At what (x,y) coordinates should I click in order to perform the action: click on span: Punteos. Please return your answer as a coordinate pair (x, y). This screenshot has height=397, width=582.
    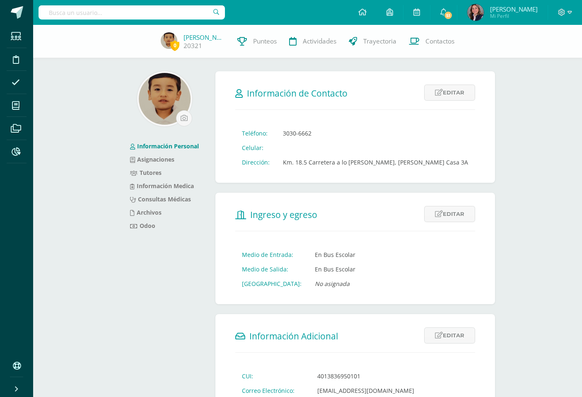
    Looking at the image, I should click on (265, 41).